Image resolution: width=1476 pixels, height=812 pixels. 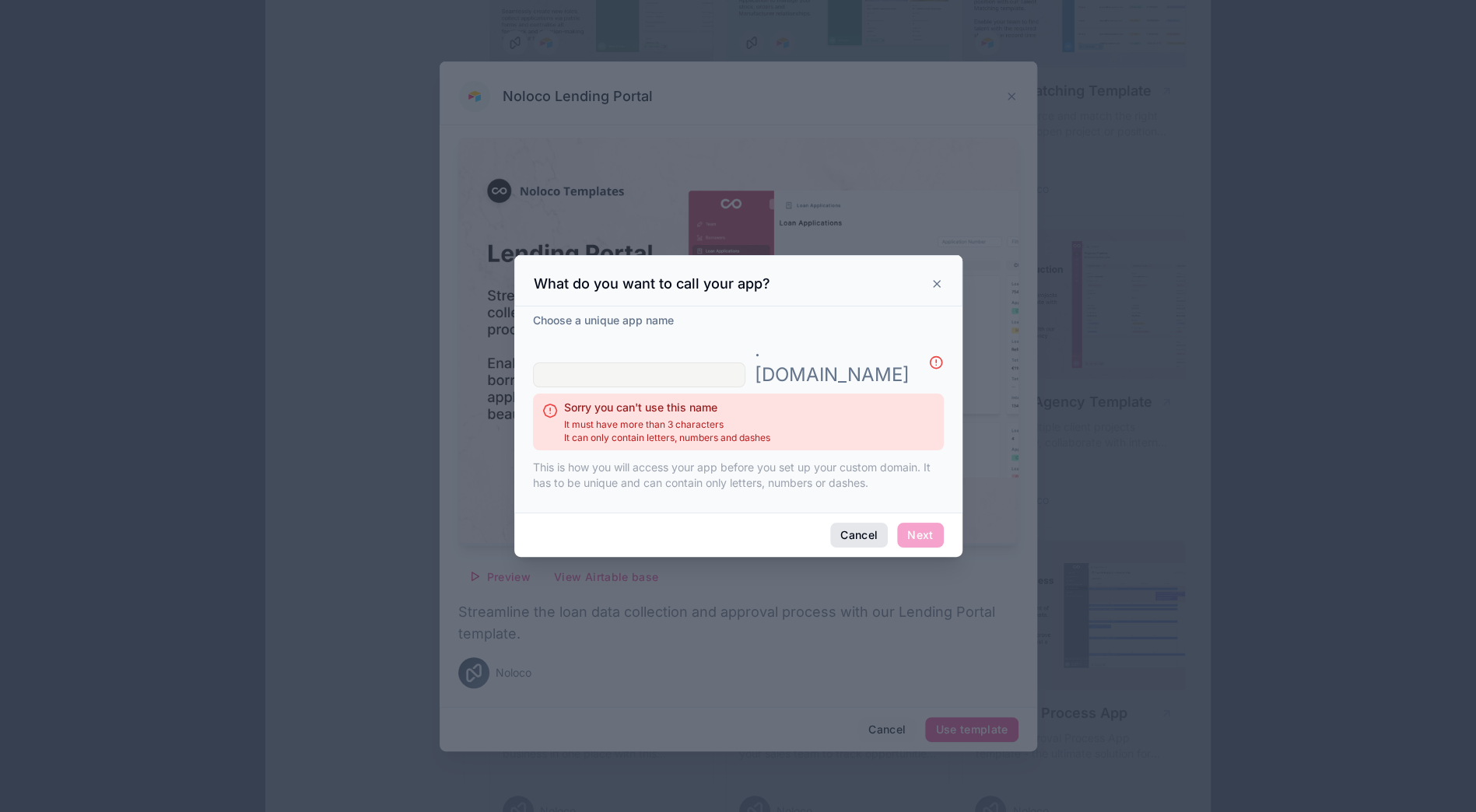 What do you see at coordinates (603, 321) in the screenshot?
I see `label: Choose a unique app name` at bounding box center [603, 321].